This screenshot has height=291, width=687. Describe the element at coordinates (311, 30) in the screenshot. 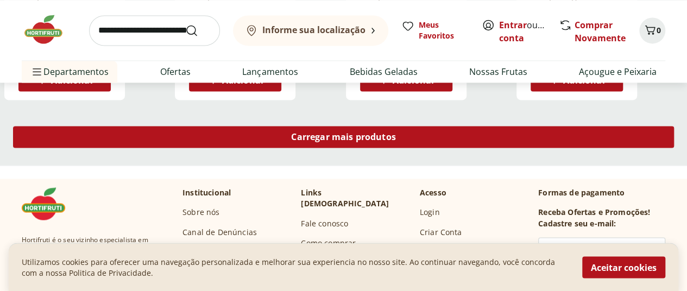

I see `button: Informe sua localização` at that location.